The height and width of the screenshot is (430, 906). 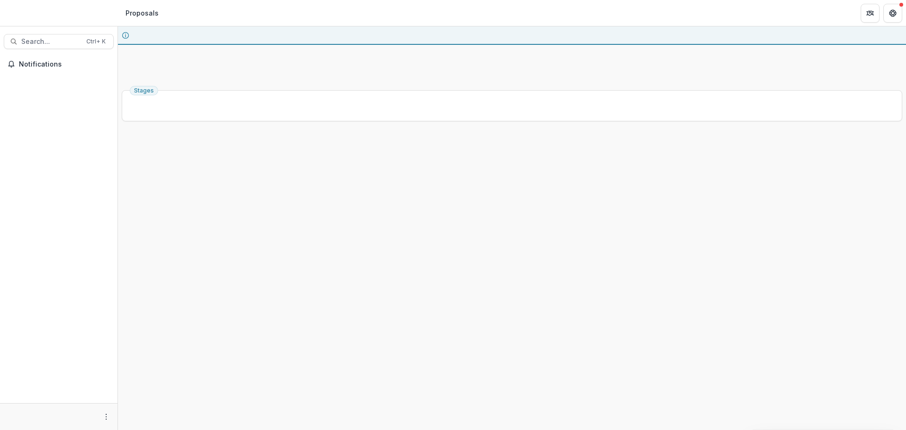 I want to click on div: Ctrl + K, so click(x=96, y=42).